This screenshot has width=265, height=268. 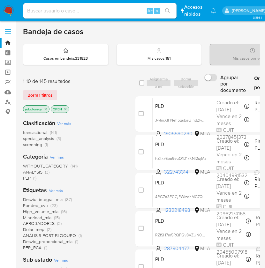 What do you see at coordinates (150, 11) in the screenshot?
I see `span: Alt` at bounding box center [150, 11].